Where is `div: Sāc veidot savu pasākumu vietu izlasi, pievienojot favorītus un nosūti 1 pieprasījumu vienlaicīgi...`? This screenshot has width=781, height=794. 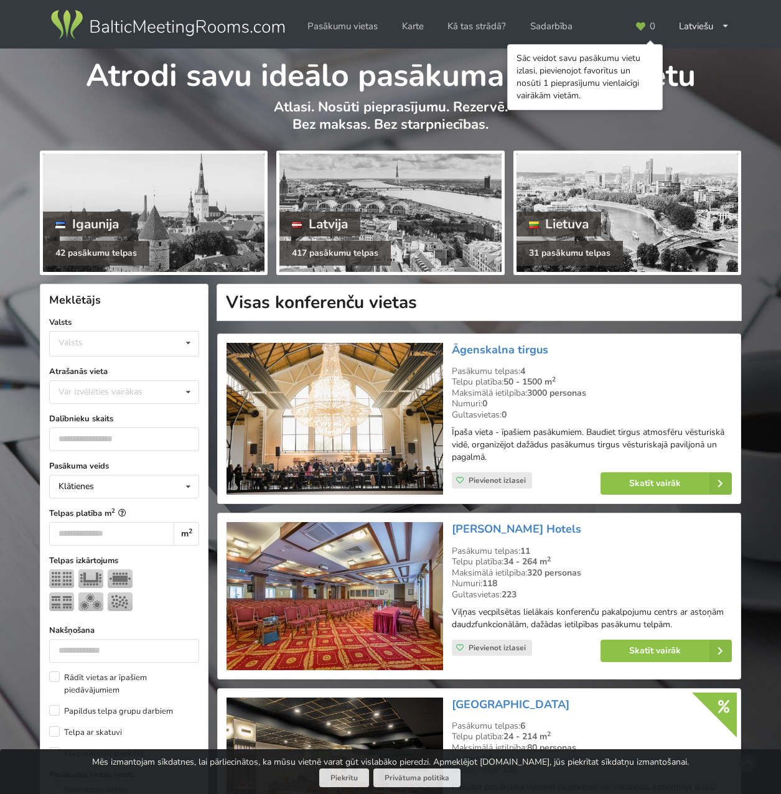 div: Sāc veidot savu pasākumu vietu izlasi, pievienojot favorītus un nosūti 1 pieprasījumu vienlaicīgi... is located at coordinates (585, 77).